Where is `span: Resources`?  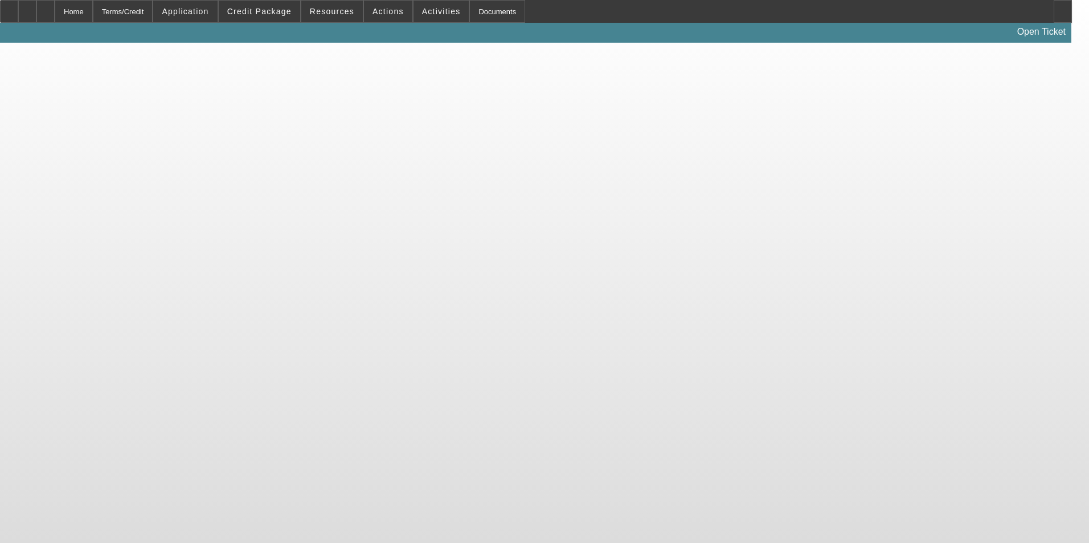
span: Resources is located at coordinates (332, 11).